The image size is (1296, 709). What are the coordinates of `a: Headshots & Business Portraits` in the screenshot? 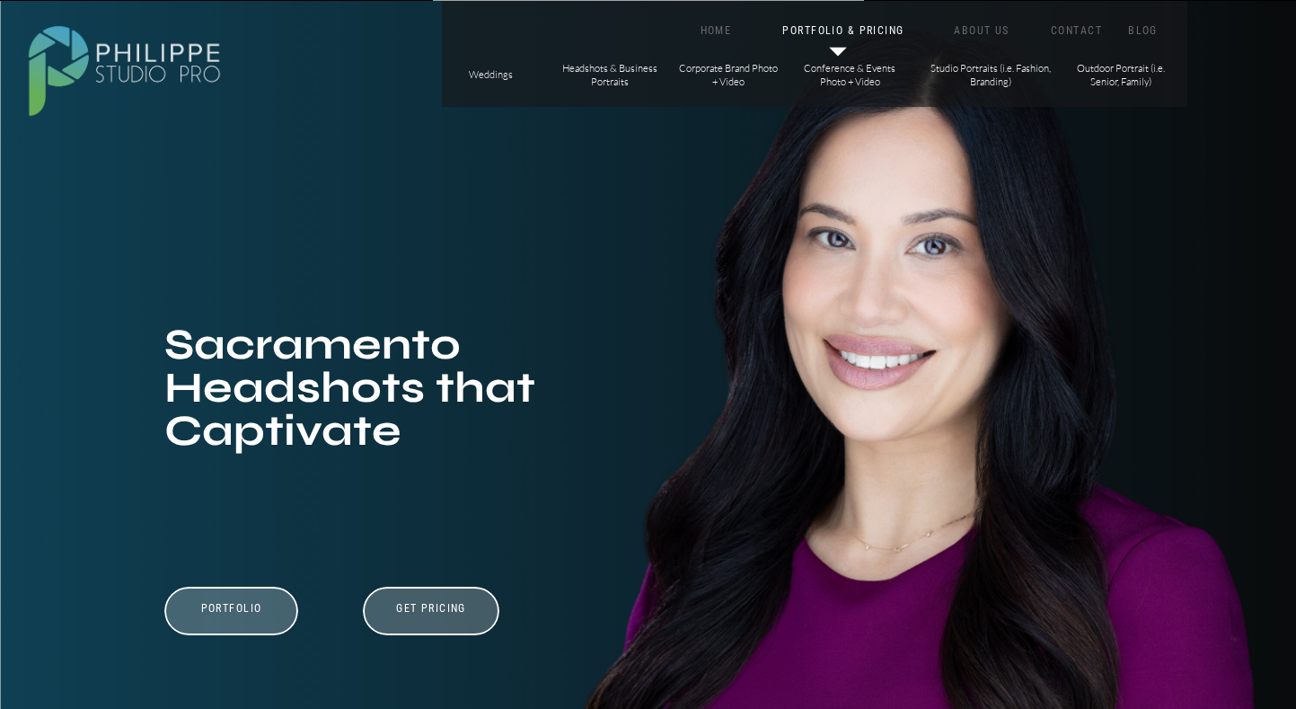 It's located at (610, 77).